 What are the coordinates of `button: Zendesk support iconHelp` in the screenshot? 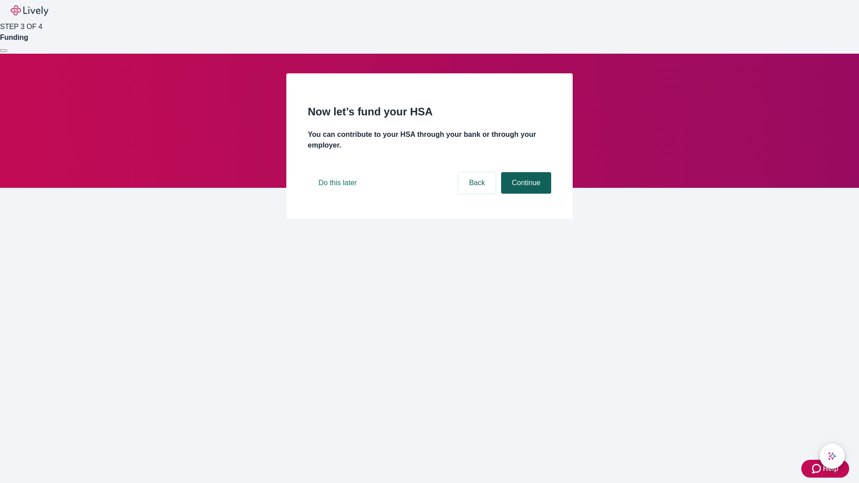 It's located at (825, 469).